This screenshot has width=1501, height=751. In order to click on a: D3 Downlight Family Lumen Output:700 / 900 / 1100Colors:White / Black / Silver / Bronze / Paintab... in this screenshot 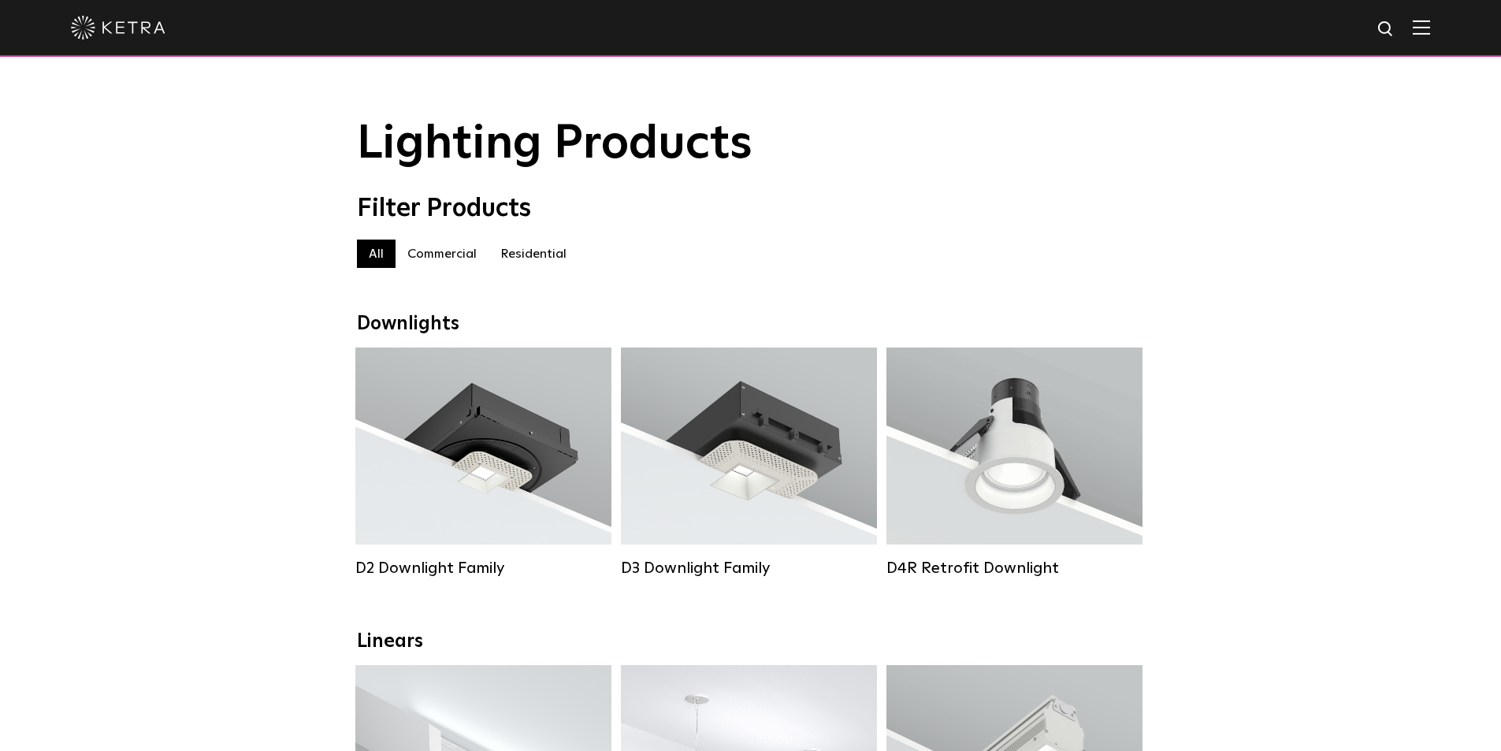, I will do `click(748, 462)`.